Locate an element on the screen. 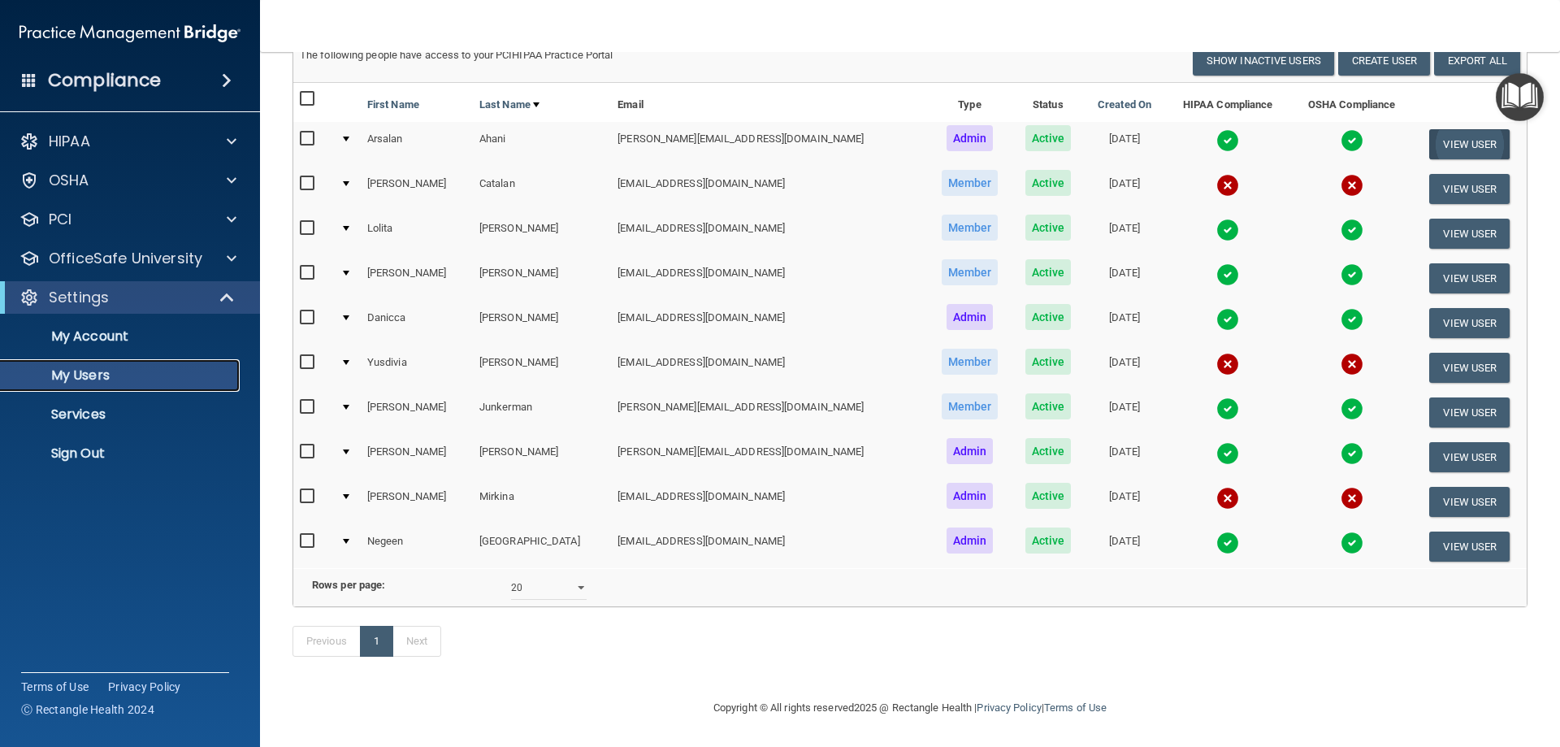 The image size is (1560, 747). a: Export All is located at coordinates (1477, 60).